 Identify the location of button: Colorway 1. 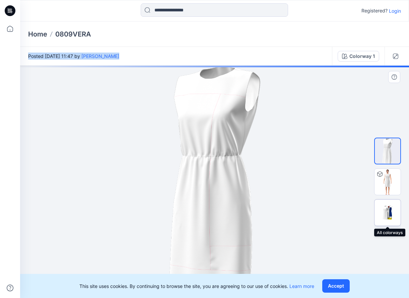
(358, 56).